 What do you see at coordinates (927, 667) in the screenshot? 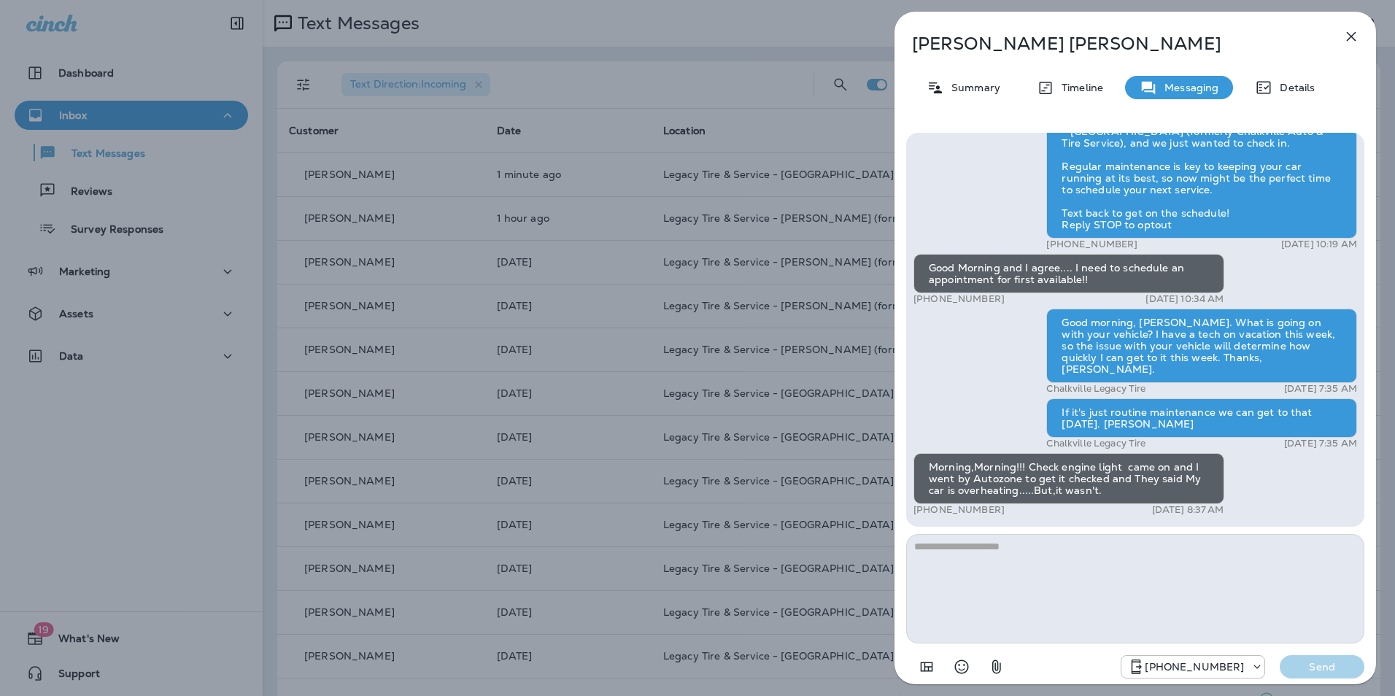
I see `button: Add in a premade template` at bounding box center [927, 667].